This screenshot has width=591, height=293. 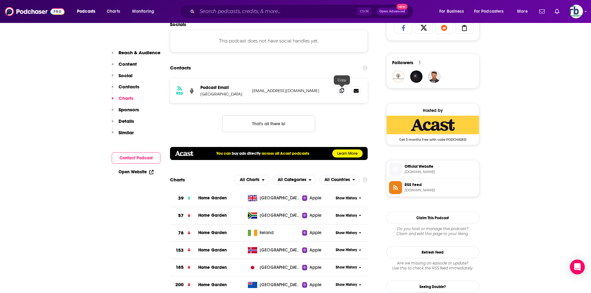 What do you see at coordinates (129, 109) in the screenshot?
I see `p: Sponsors` at bounding box center [129, 109].